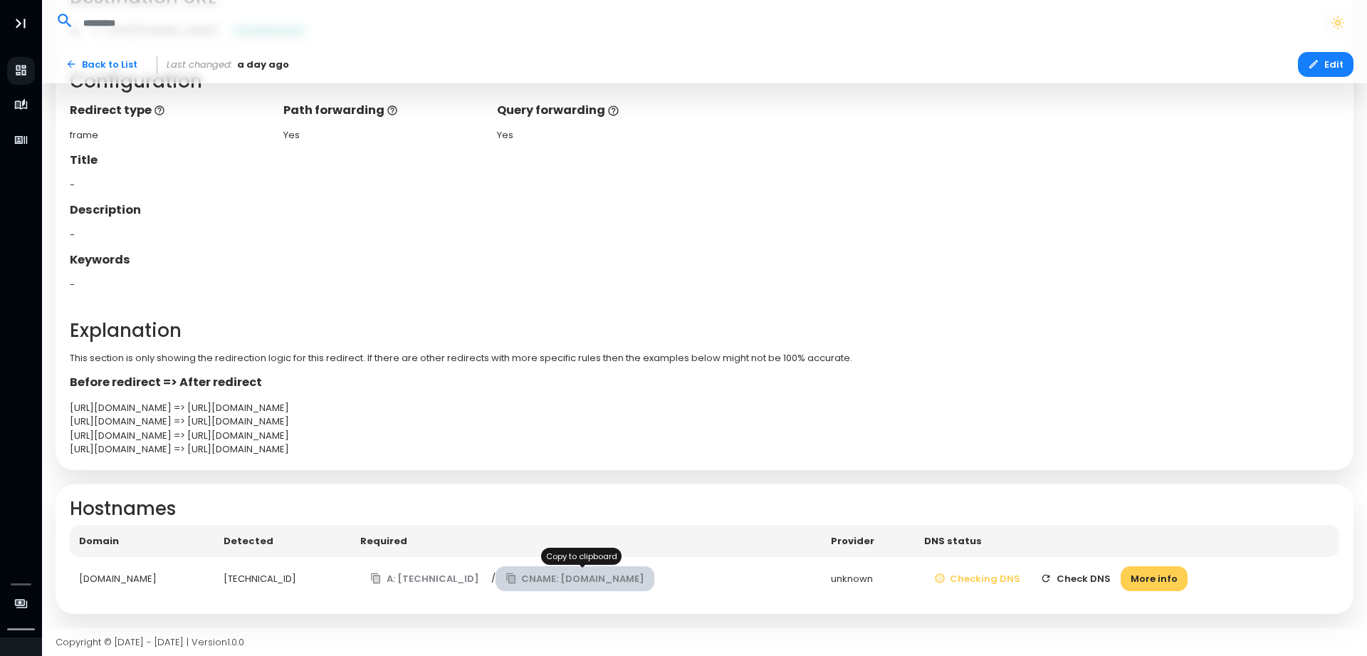  What do you see at coordinates (169, 110) in the screenshot?
I see `p: Redirect type` at bounding box center [169, 110].